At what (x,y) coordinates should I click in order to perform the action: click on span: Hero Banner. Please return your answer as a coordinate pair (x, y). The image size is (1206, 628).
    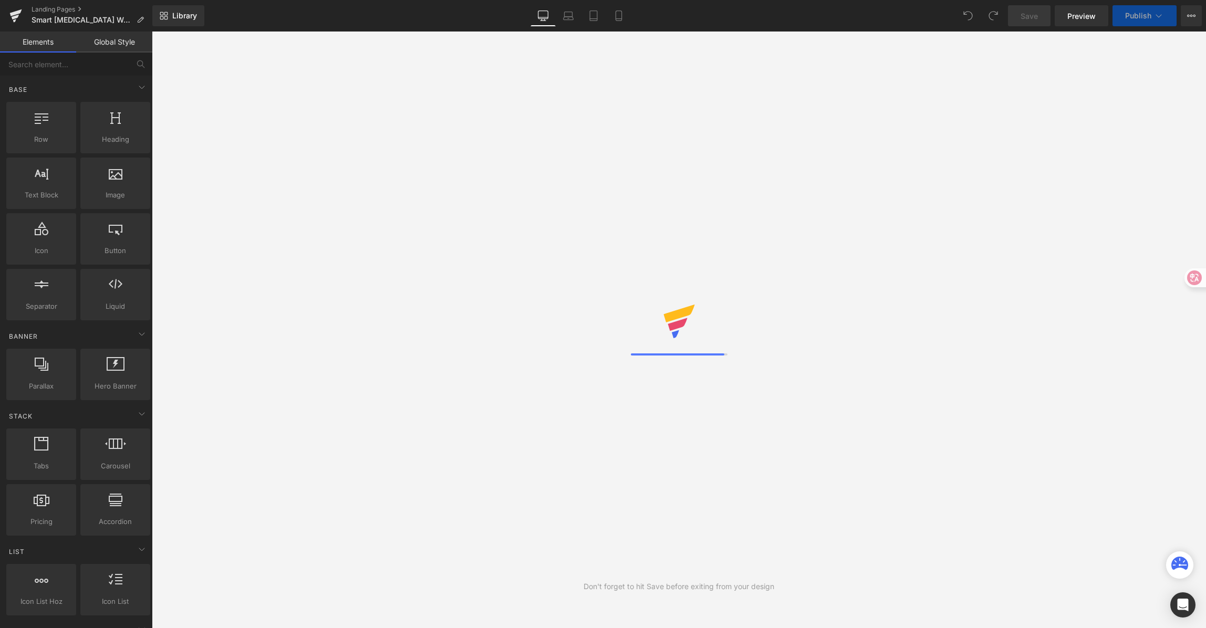
    Looking at the image, I should click on (115, 386).